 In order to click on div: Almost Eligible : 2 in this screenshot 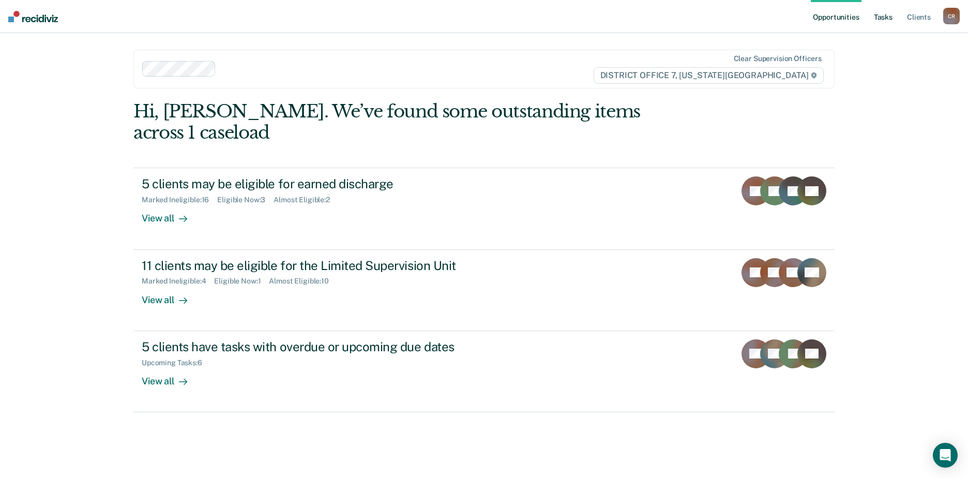, I will do `click(306, 200)`.